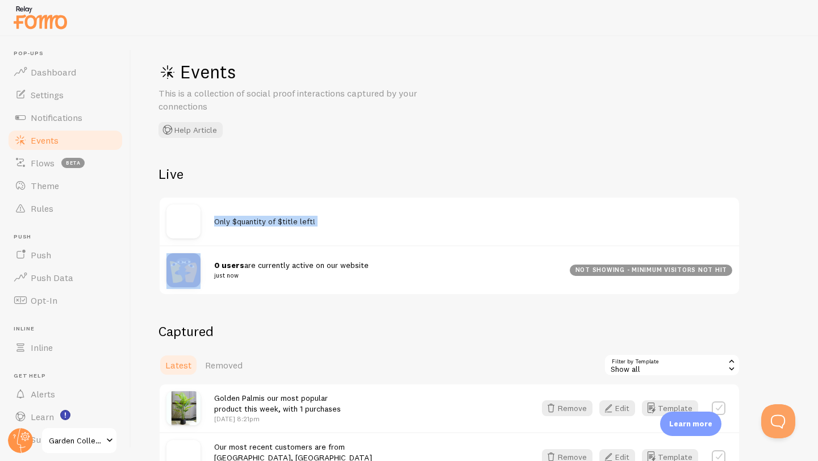 This screenshot has height=461, width=818. What do you see at coordinates (236, 398) in the screenshot?
I see `a: Golden Palm` at bounding box center [236, 398].